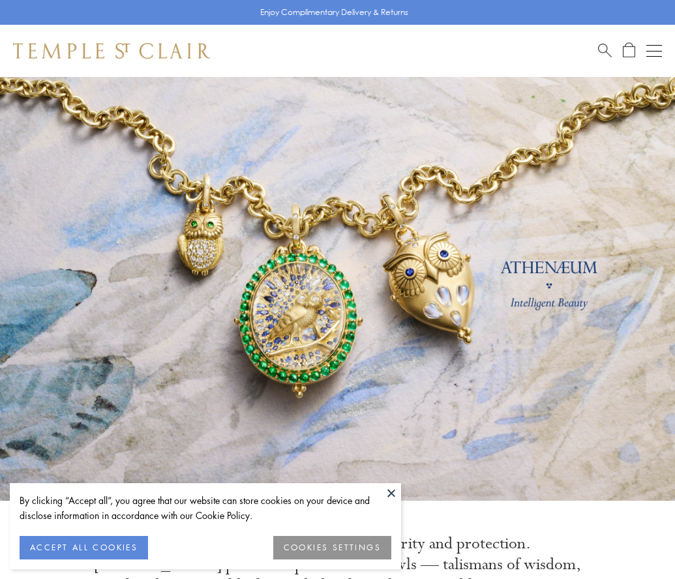 Image resolution: width=675 pixels, height=579 pixels. Describe the element at coordinates (654, 51) in the screenshot. I see `button: Open navigation` at that location.